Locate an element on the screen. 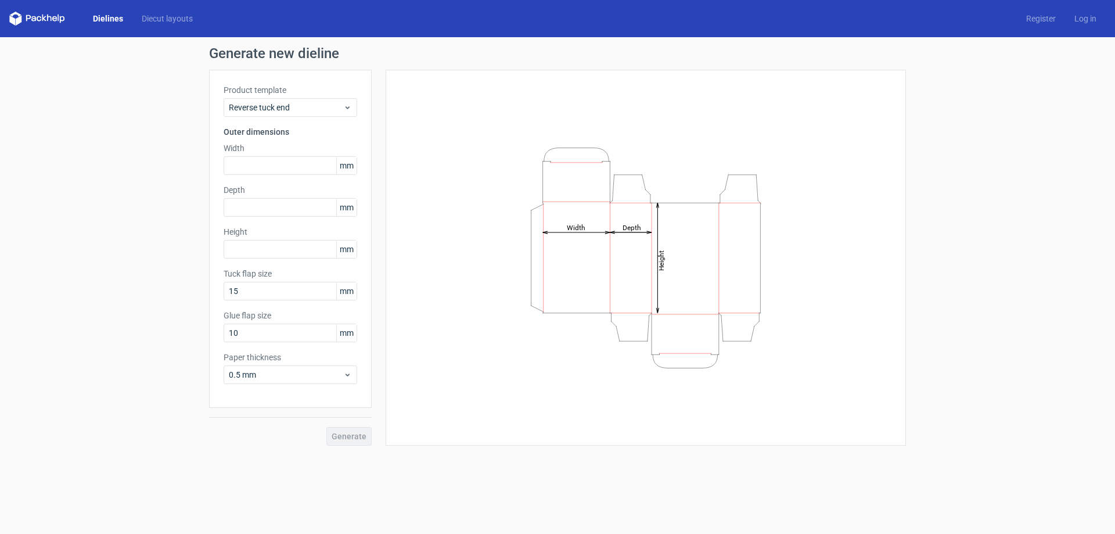 Image resolution: width=1115 pixels, height=534 pixels. span: 0.5 mm is located at coordinates (286, 375).